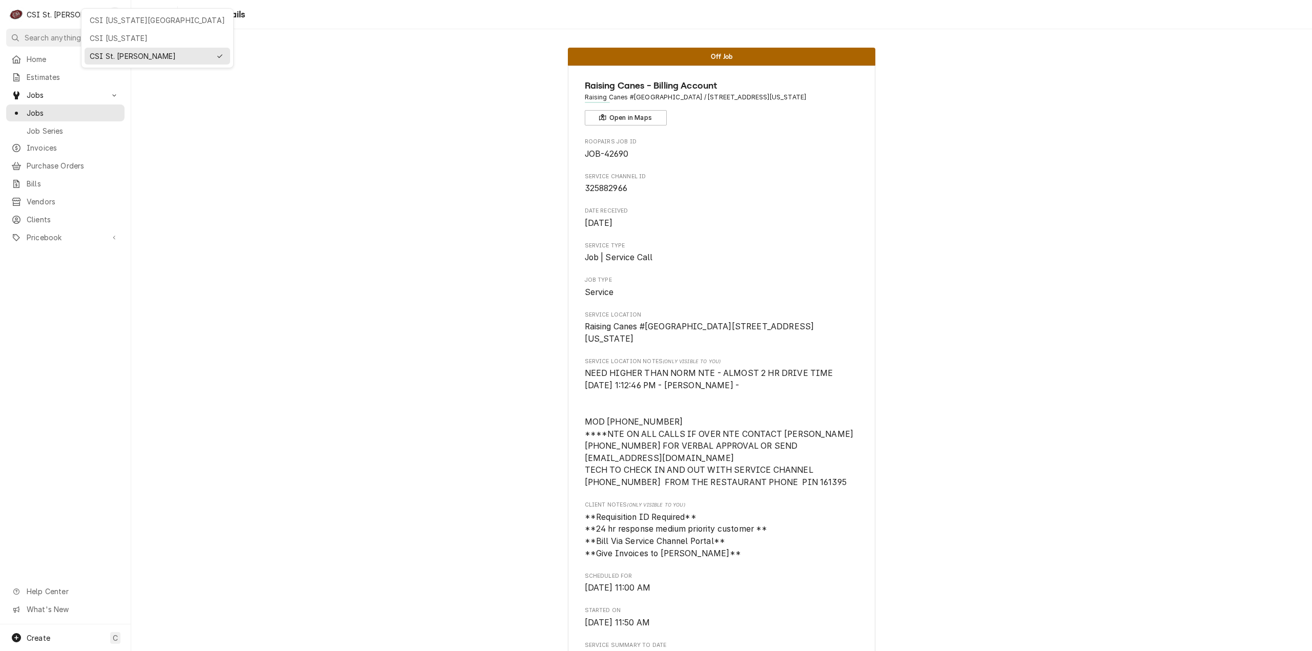 The image size is (1312, 651). Describe the element at coordinates (73, 113) in the screenshot. I see `span: Jobs` at that location.